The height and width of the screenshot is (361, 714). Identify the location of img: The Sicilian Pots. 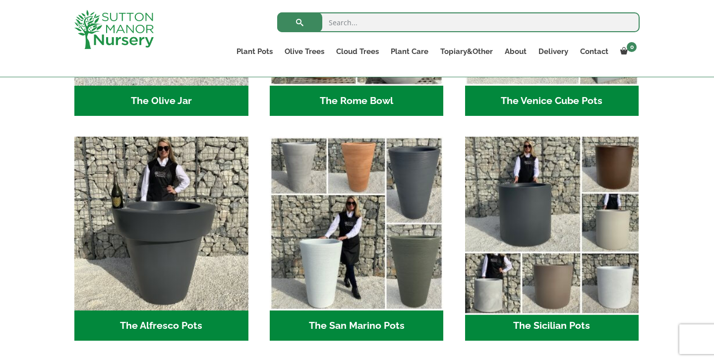
(552, 224).